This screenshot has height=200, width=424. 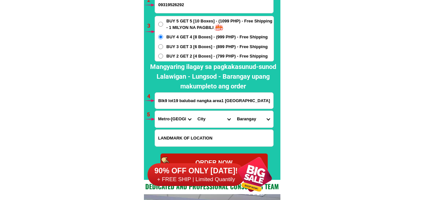 What do you see at coordinates (160, 56) in the screenshot?
I see `input: BUY 2 GET 2 [4 Boxes] - (799 PHP) - Free Shipping` at bounding box center [160, 56].